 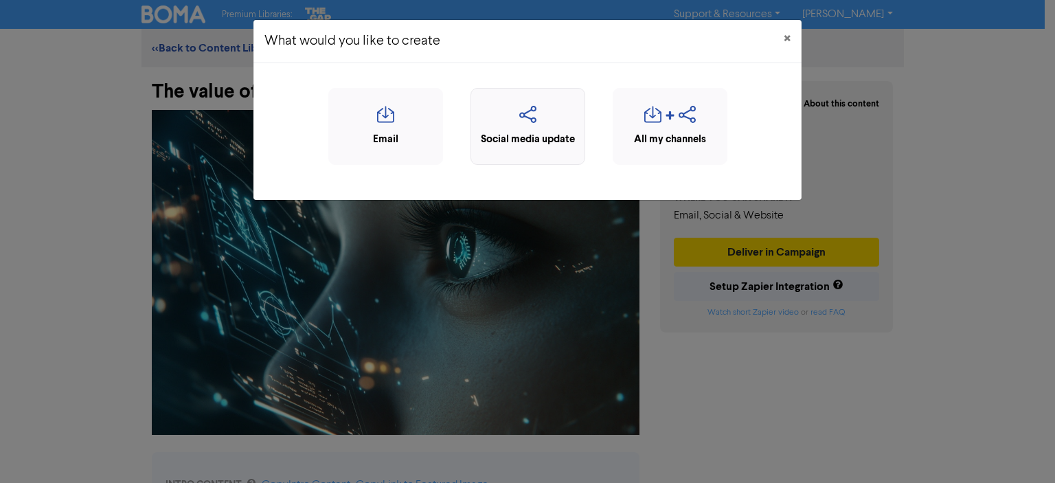 I want to click on h5: What would you like to create, so click(x=352, y=41).